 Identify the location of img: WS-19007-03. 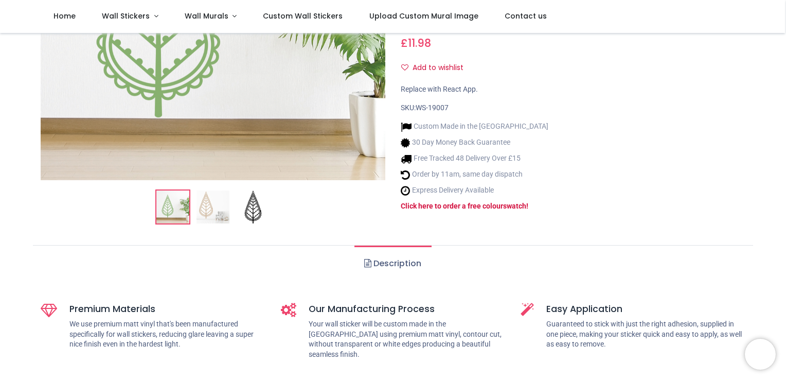
(253, 207).